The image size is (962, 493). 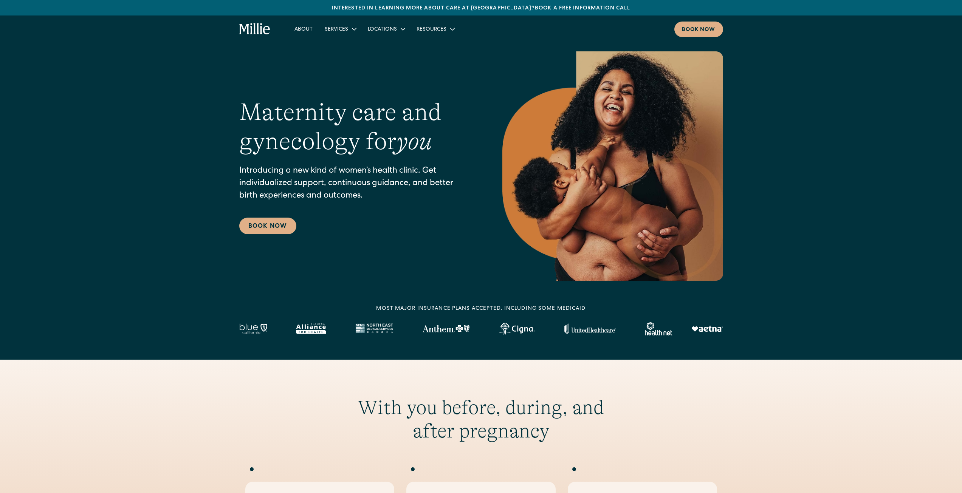 What do you see at coordinates (517, 329) in the screenshot?
I see `img: Cigna logo` at bounding box center [517, 329].